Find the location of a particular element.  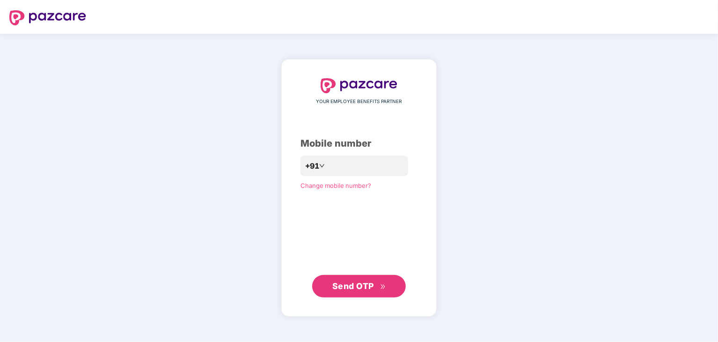

span: double-right is located at coordinates (383, 286).